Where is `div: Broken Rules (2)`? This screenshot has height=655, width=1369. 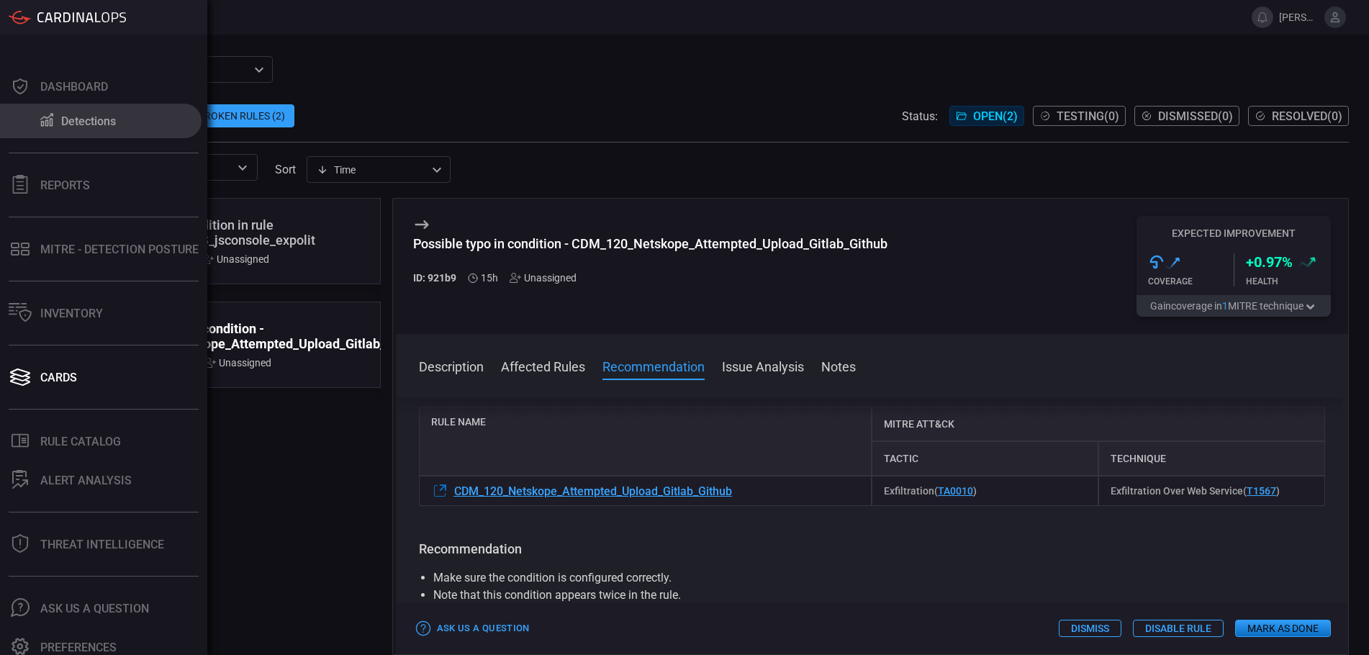 div: Broken Rules (2) is located at coordinates (241, 116).